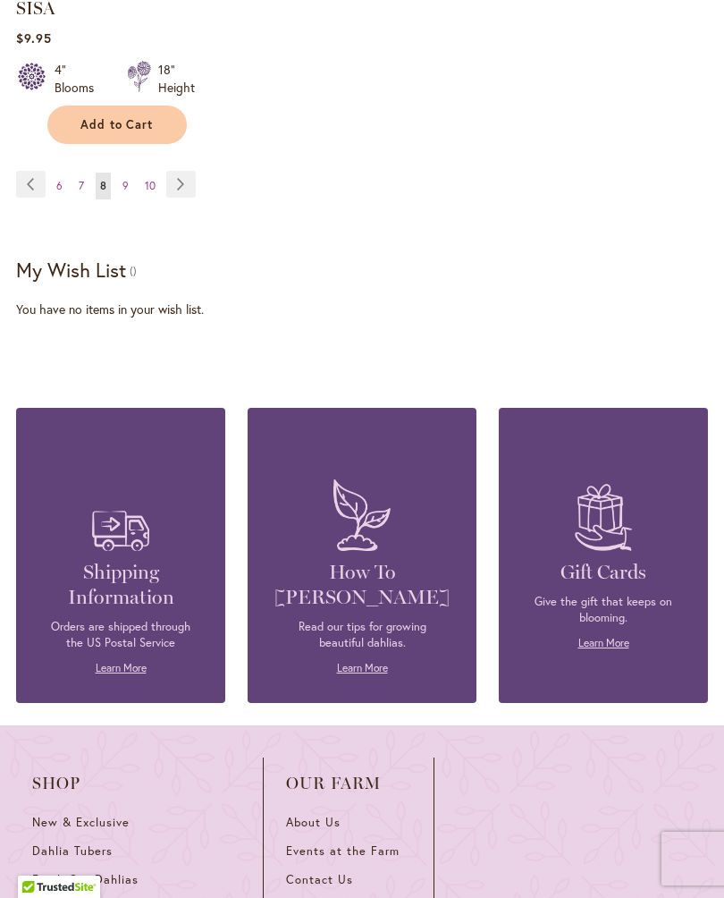 This screenshot has width=724, height=898. Describe the element at coordinates (125, 186) in the screenshot. I see `a: 9` at that location.